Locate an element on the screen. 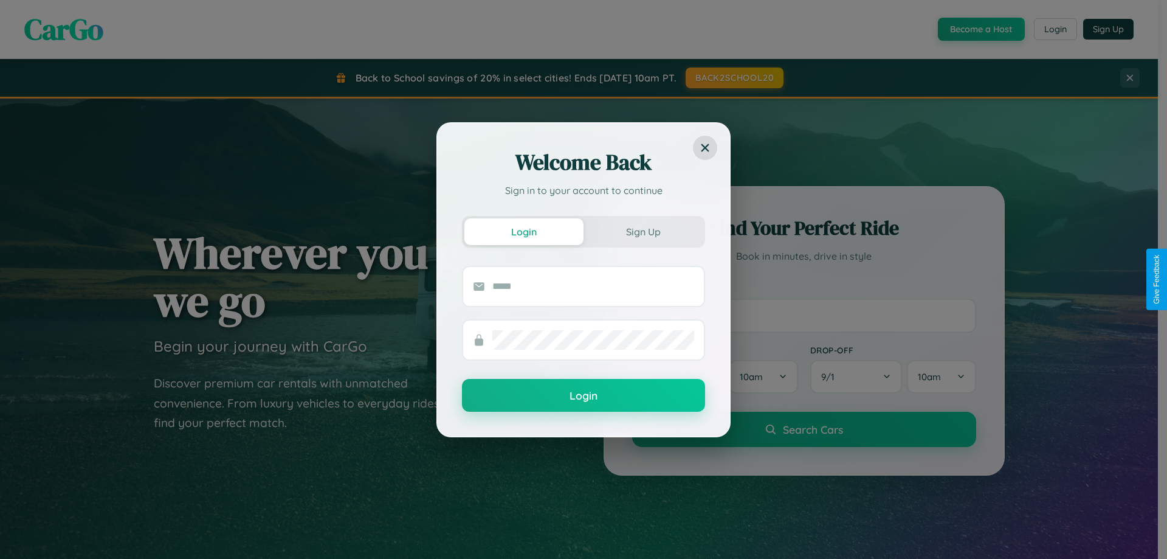 Image resolution: width=1167 pixels, height=559 pixels. div: Give Feedback is located at coordinates (1157, 279).